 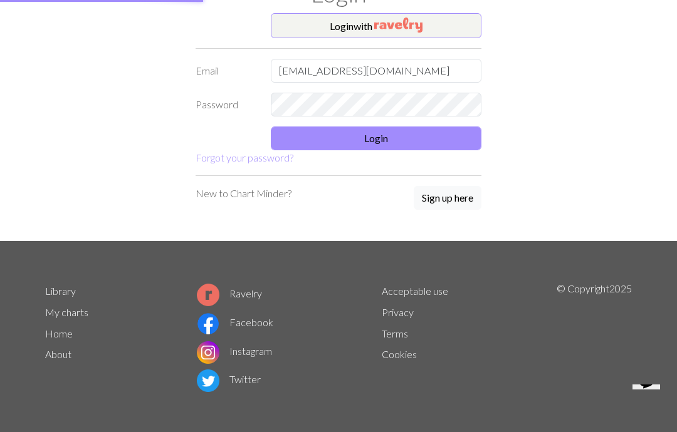 I want to click on a: My charts, so click(x=66, y=312).